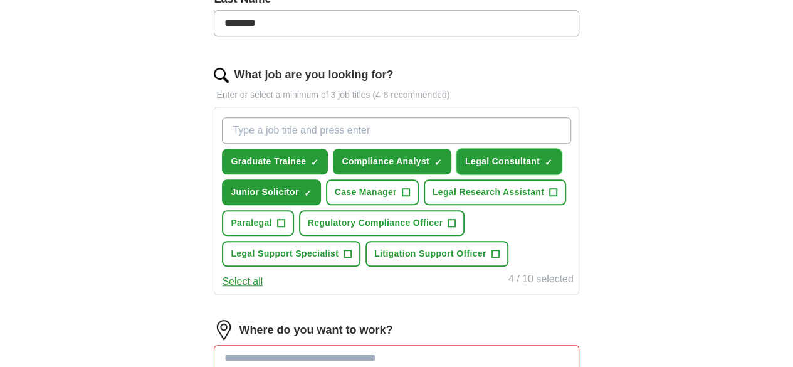 Image resolution: width=793 pixels, height=367 pixels. What do you see at coordinates (382, 223) in the screenshot?
I see `button: Regulatory Compliance Officer` at bounding box center [382, 223].